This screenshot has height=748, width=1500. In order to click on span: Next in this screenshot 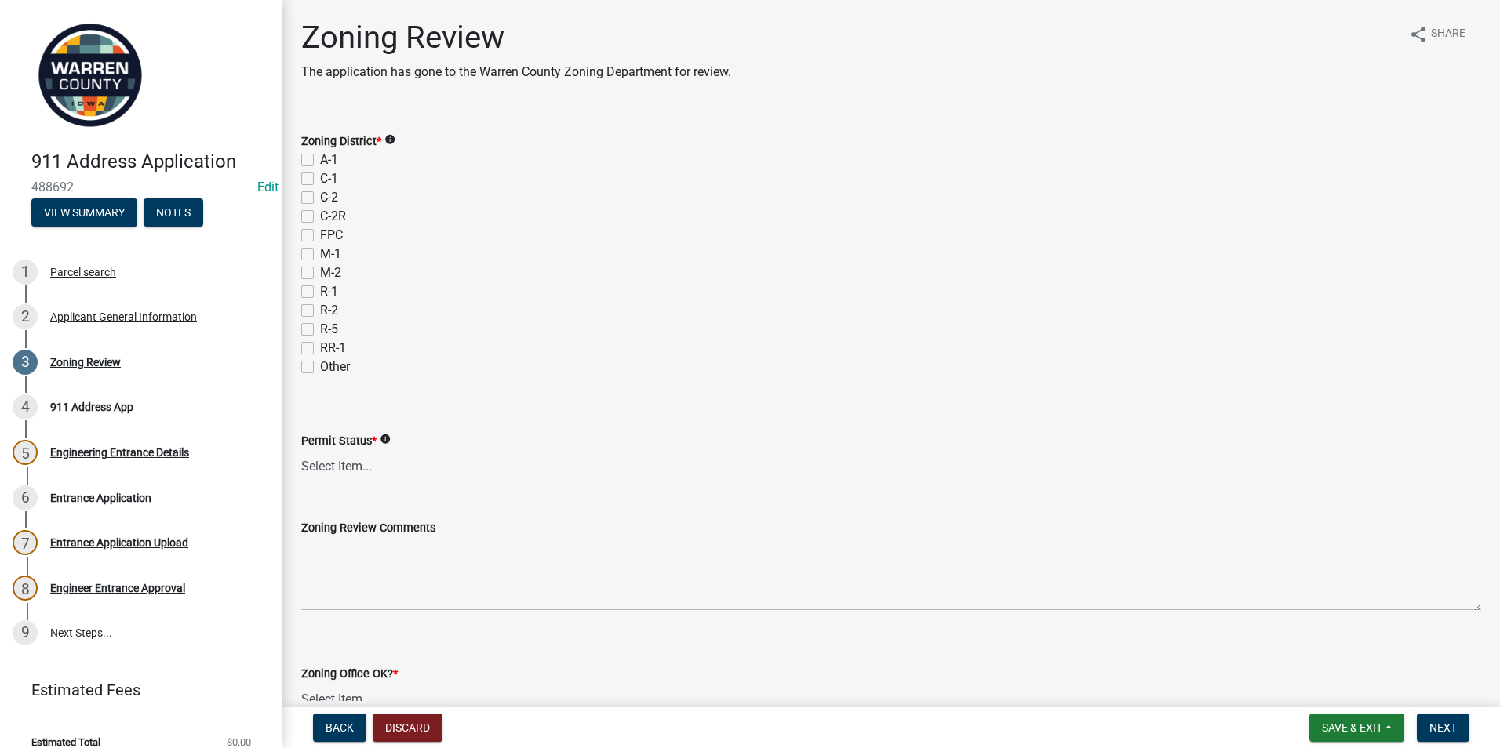, I will do `click(1442, 728)`.